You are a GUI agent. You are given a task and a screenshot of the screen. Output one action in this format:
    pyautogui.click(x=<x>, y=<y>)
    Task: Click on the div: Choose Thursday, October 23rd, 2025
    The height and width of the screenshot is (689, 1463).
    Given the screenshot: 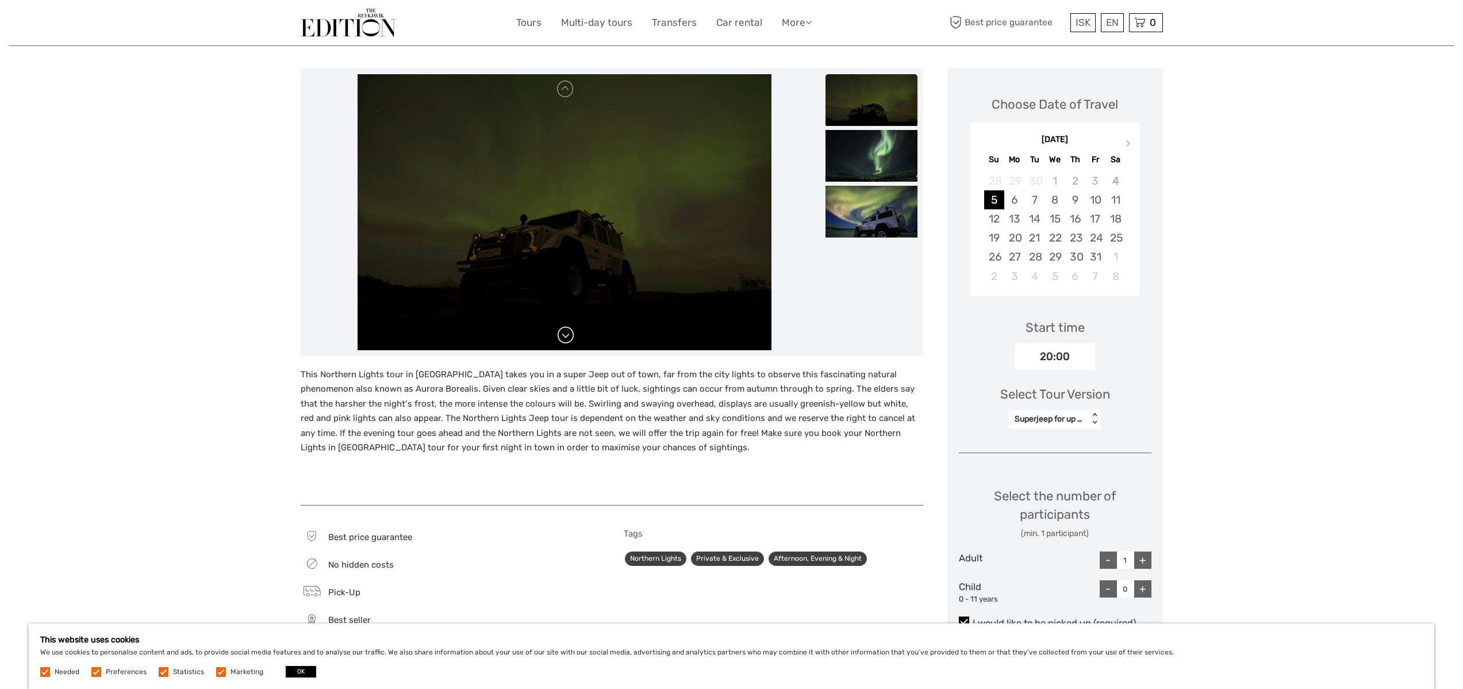 What is the action you would take?
    pyautogui.click(x=1075, y=237)
    